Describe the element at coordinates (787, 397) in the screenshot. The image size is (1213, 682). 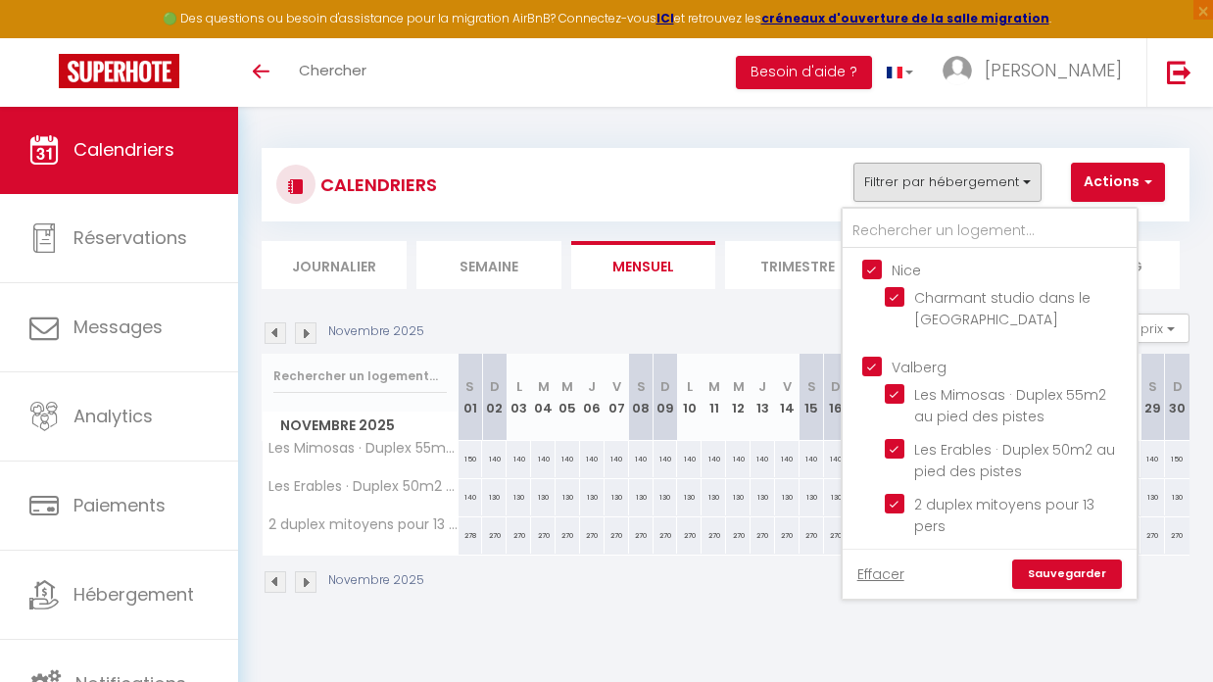
I see `th: 14` at that location.